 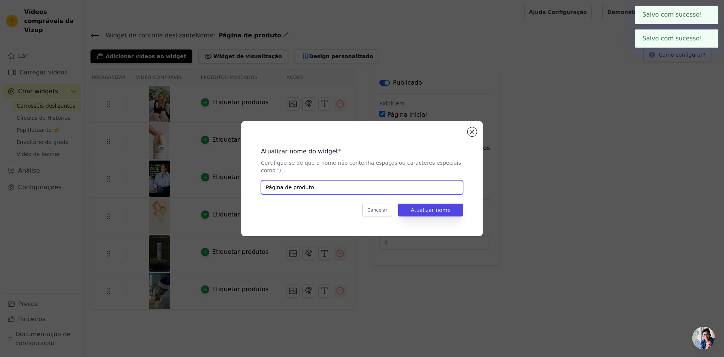 I want to click on font: Cancelar, so click(x=377, y=210).